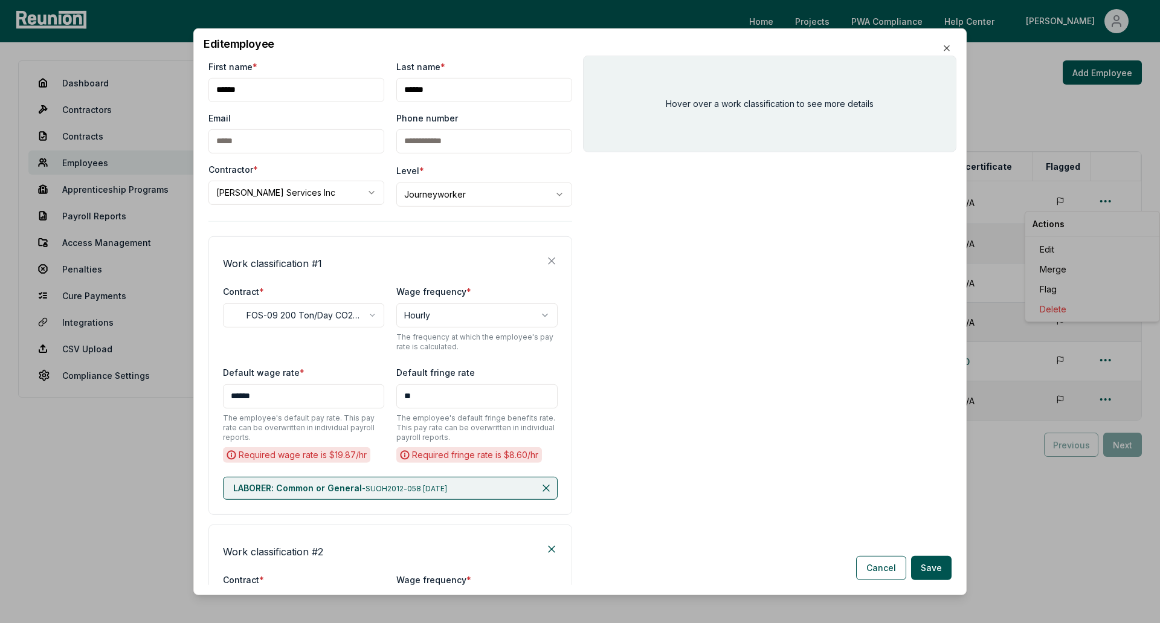 The width and height of the screenshot is (1160, 623). I want to click on label: First name, so click(233, 66).